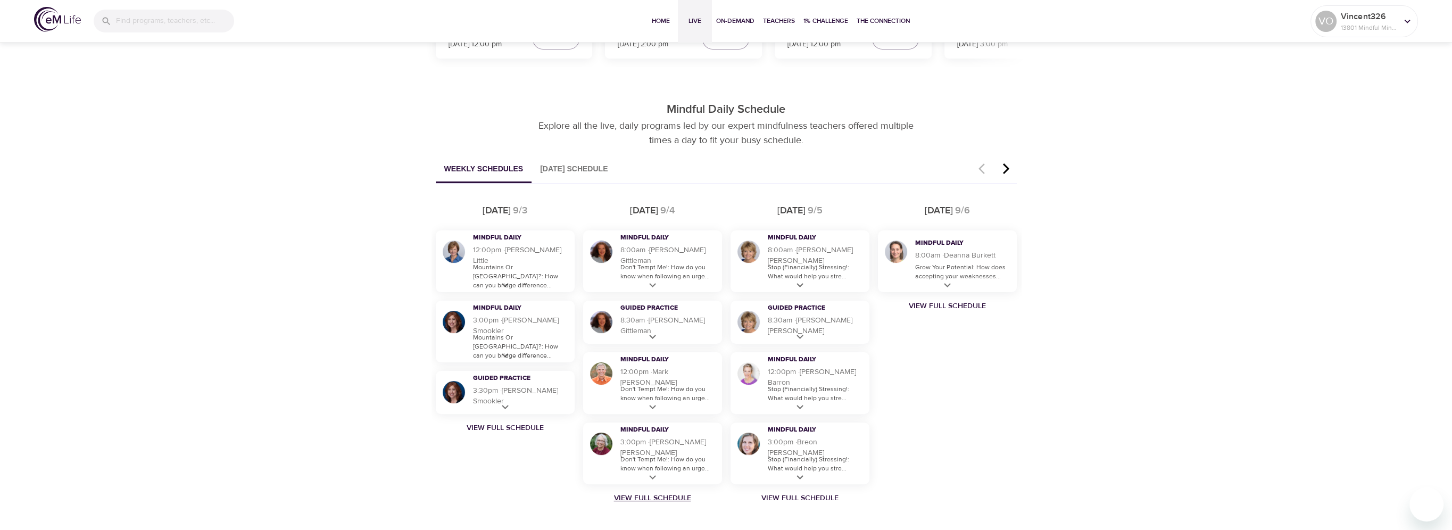  Describe the element at coordinates (57, 19) in the screenshot. I see `img: logo` at that location.